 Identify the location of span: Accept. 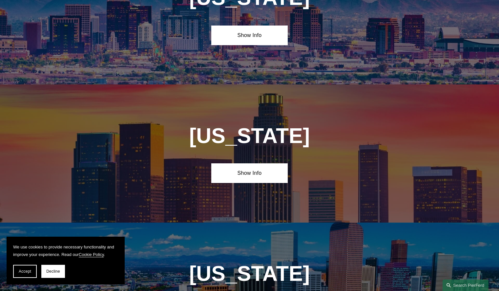
(25, 272).